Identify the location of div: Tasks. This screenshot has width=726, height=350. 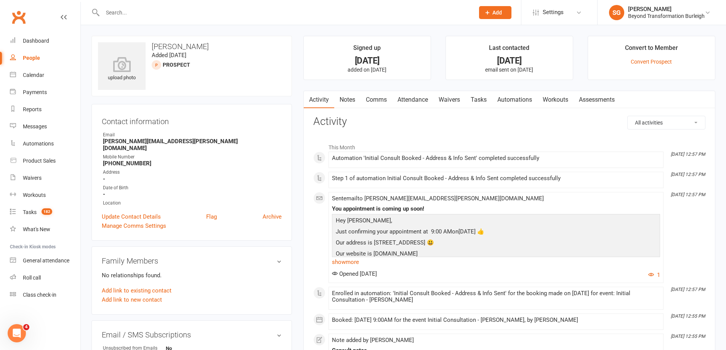
(30, 212).